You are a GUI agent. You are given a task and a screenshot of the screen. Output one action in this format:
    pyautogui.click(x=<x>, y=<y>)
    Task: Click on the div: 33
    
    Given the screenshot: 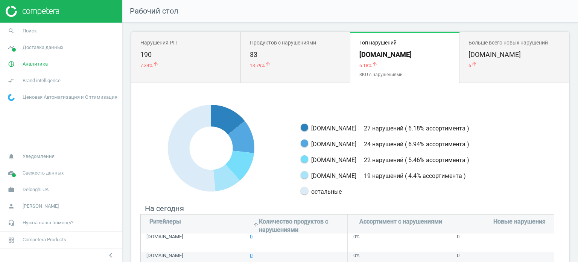 What is the action you would take?
    pyautogui.click(x=296, y=55)
    